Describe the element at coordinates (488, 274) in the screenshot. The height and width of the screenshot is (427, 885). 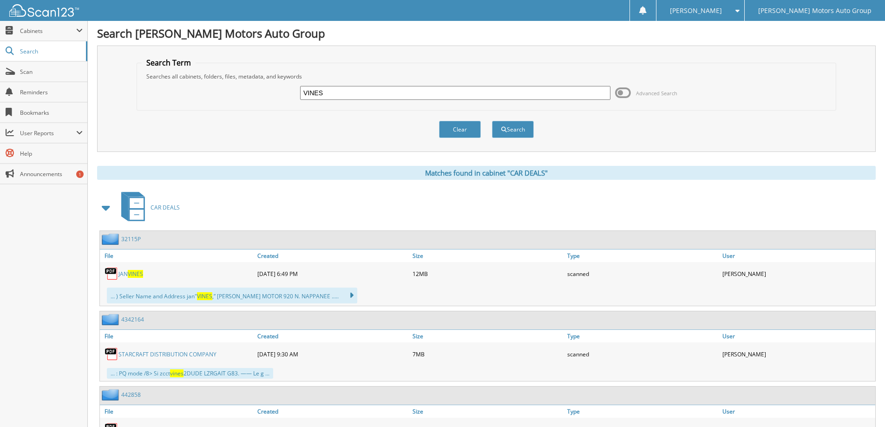
I see `div: 12MB` at that location.